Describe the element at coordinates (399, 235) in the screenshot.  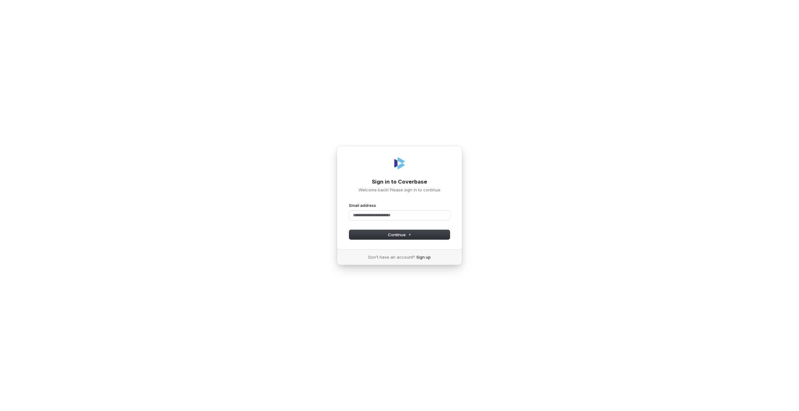
I see `button: Continue` at that location.